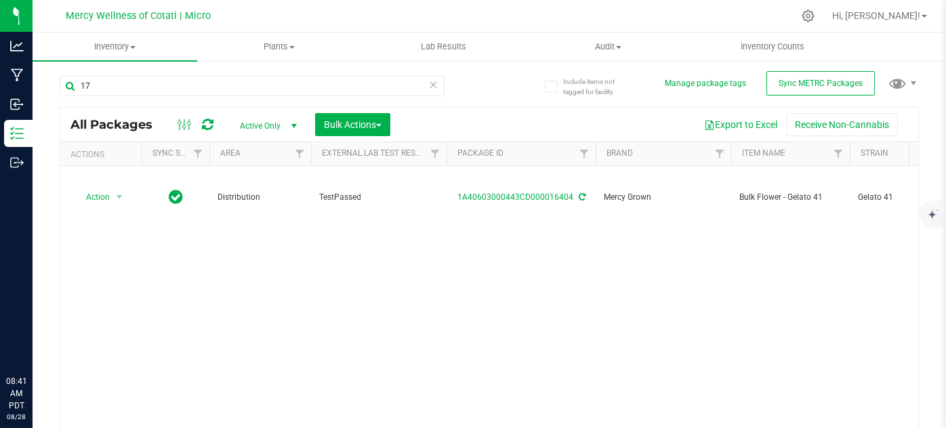 The image size is (946, 428). I want to click on inline-svg: Analytics, so click(17, 46).